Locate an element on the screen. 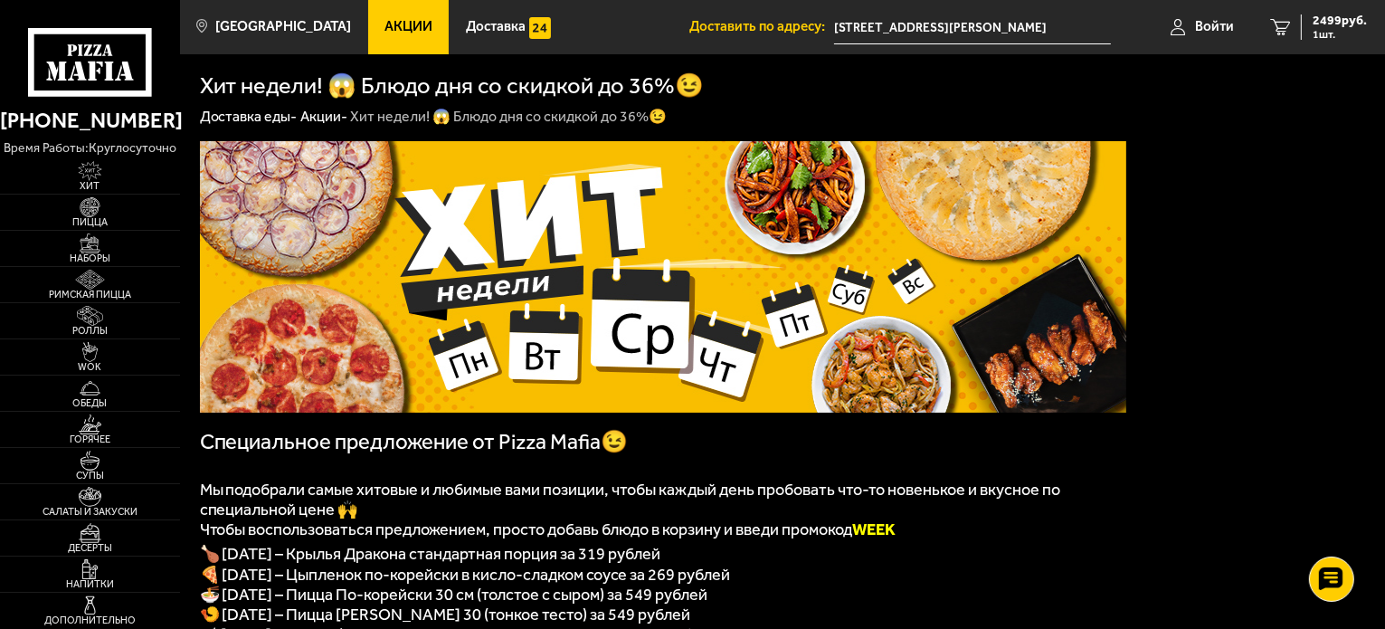 This screenshot has width=1385, height=629. input: Ваш адрес доставки is located at coordinates (972, 27).